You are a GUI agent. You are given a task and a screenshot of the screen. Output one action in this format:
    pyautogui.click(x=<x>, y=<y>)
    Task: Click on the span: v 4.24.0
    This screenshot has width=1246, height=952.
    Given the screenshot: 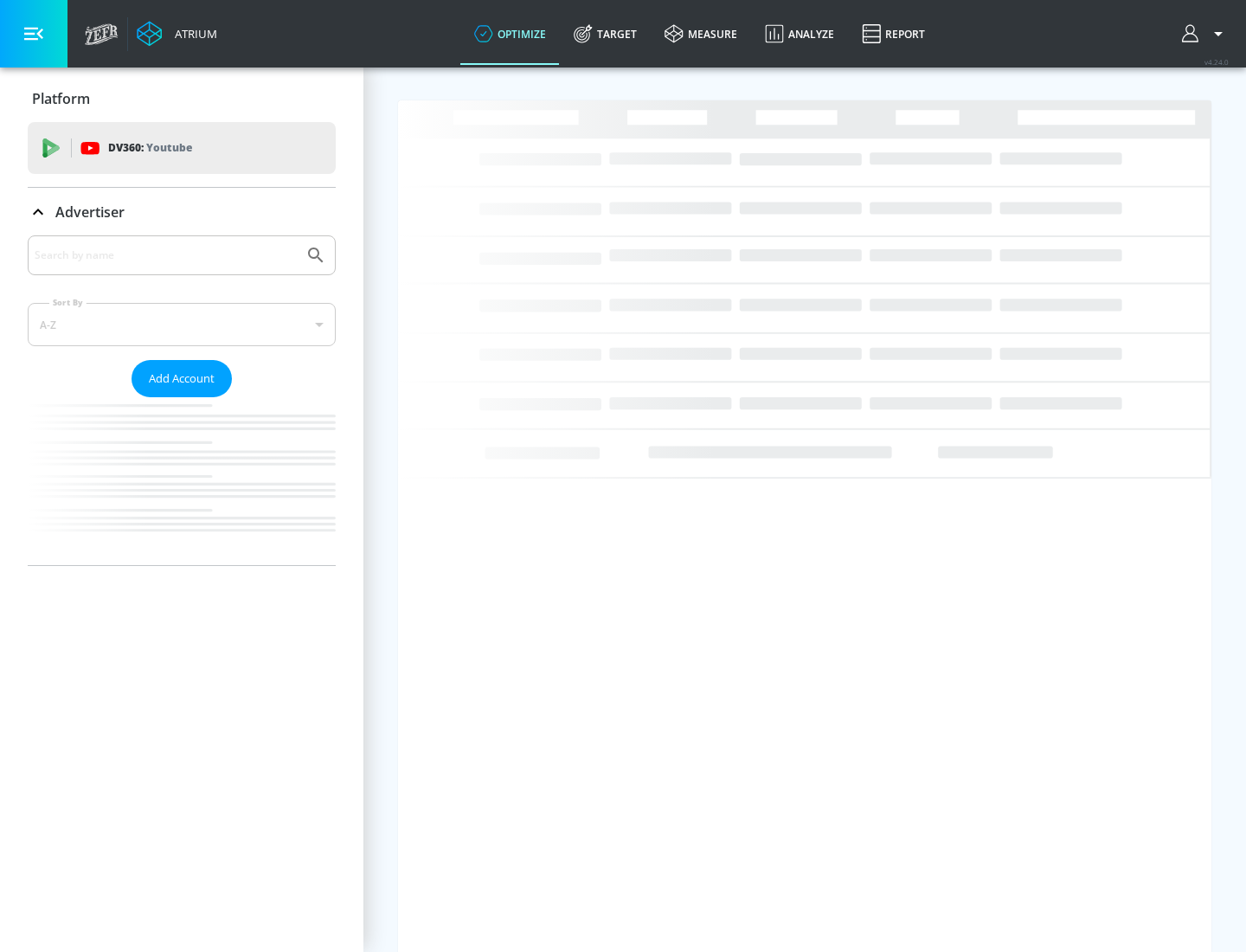 What is the action you would take?
    pyautogui.click(x=1216, y=62)
    